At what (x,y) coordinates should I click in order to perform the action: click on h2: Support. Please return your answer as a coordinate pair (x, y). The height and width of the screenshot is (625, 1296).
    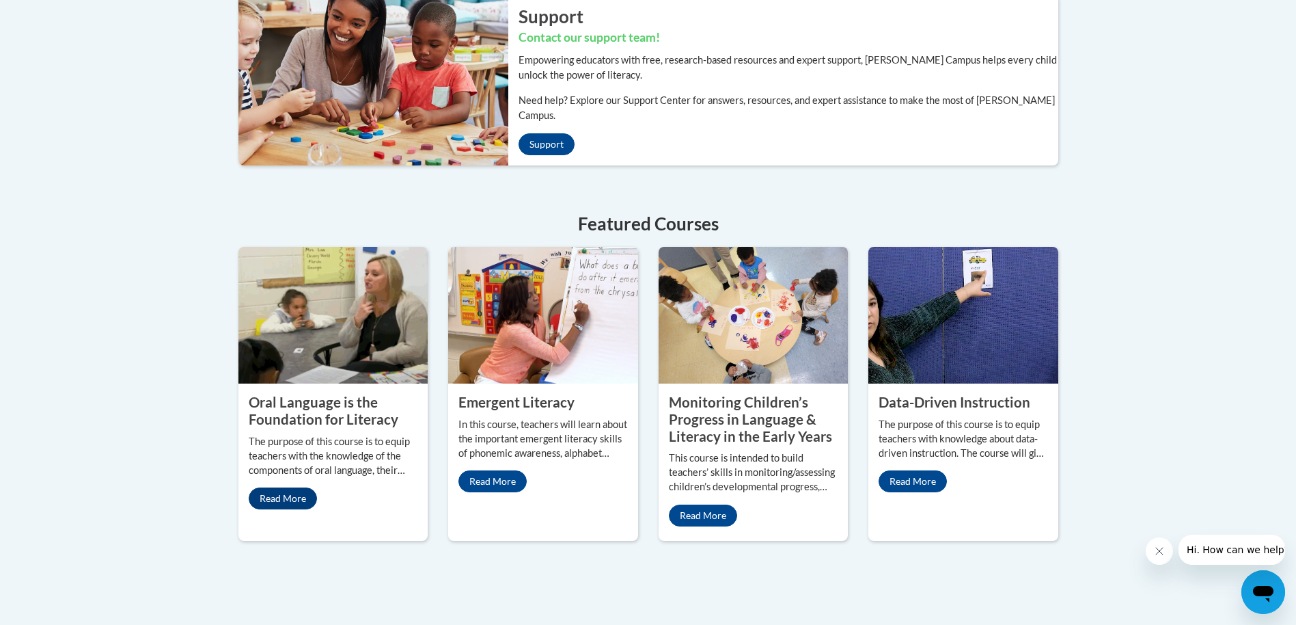
    Looking at the image, I should click on (788, 16).